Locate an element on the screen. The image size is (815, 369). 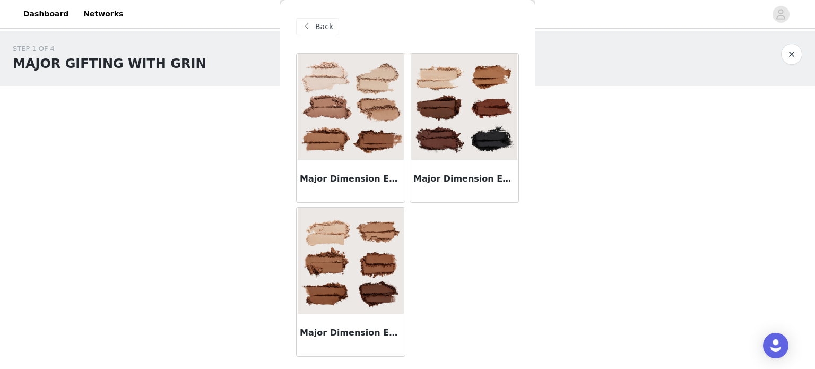
a: Dashboard is located at coordinates (46, 14).